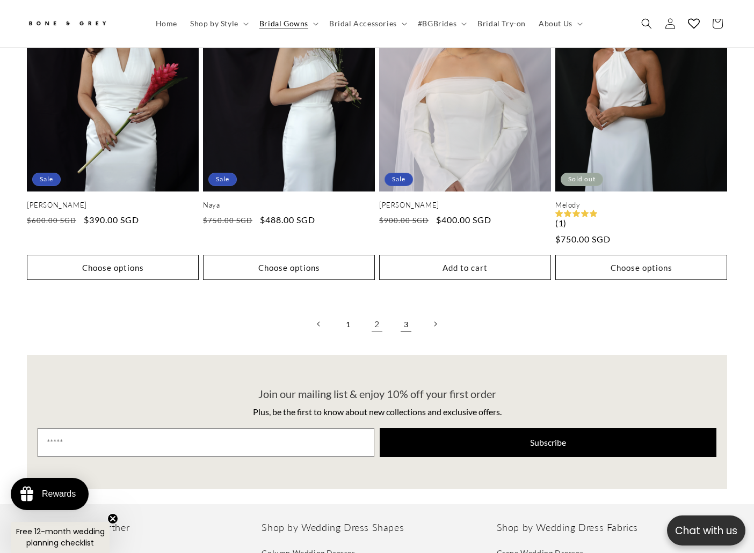 Image resolution: width=754 pixels, height=553 pixels. I want to click on a: Melody, so click(641, 205).